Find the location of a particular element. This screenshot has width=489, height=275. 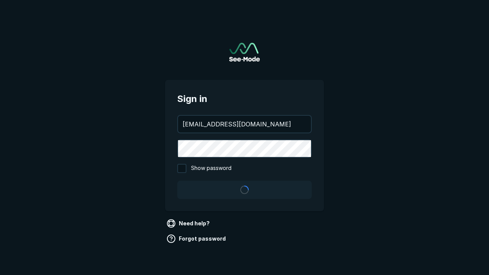

img: See-Mode Logo is located at coordinates (245, 52).